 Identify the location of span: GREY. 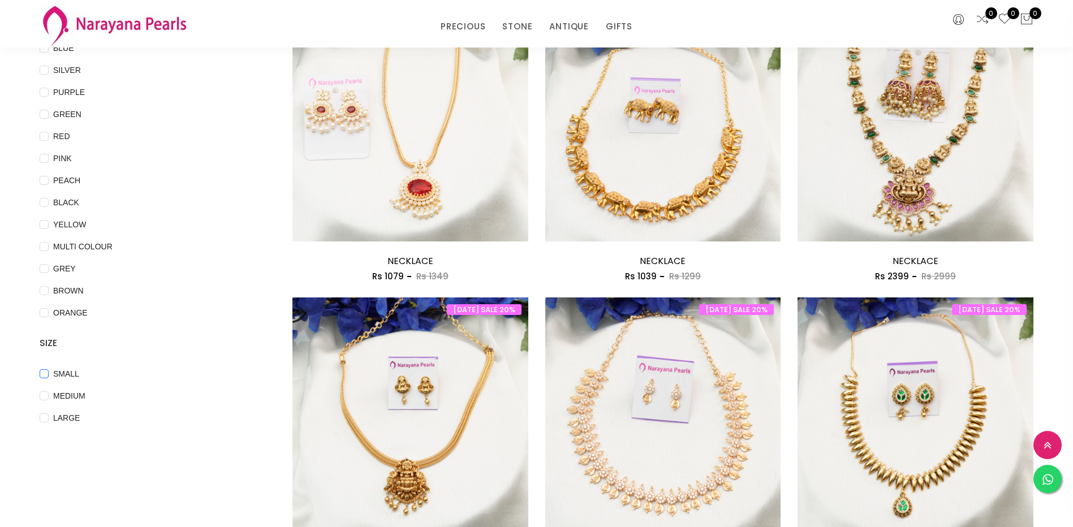
(64, 269).